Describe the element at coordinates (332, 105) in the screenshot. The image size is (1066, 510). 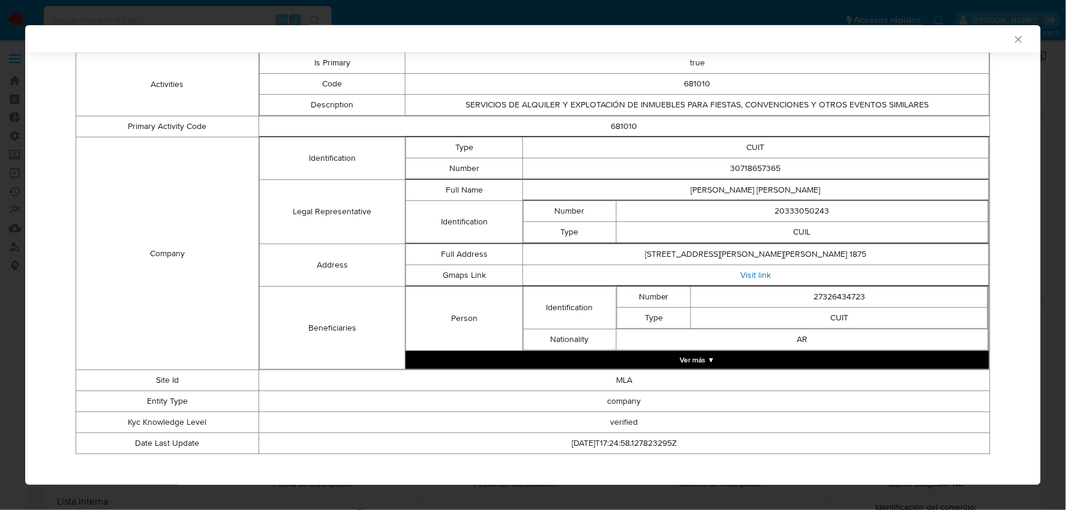
I see `td: Description` at that location.